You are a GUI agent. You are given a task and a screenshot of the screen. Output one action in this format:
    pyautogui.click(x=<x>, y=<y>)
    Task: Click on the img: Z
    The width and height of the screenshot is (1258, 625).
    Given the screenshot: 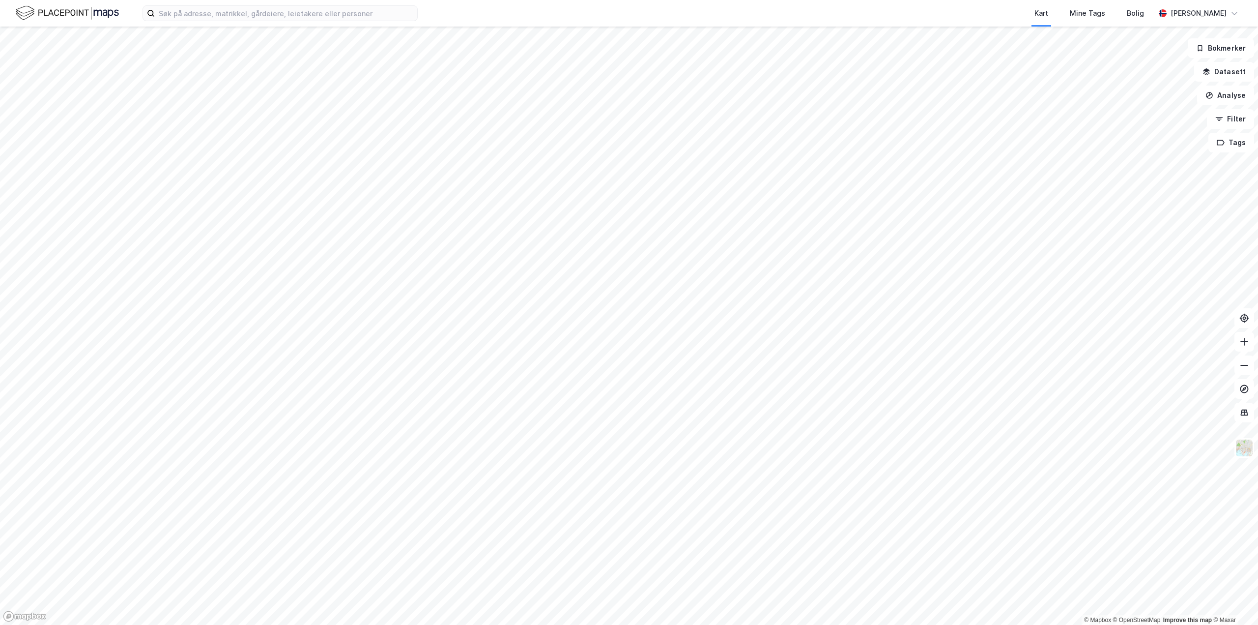 What is the action you would take?
    pyautogui.click(x=1244, y=448)
    